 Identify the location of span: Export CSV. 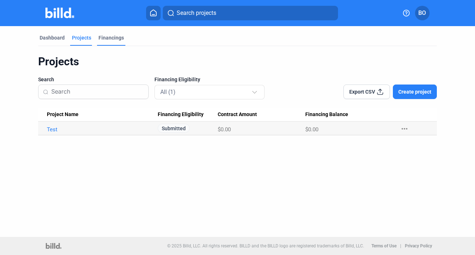
(362, 92).